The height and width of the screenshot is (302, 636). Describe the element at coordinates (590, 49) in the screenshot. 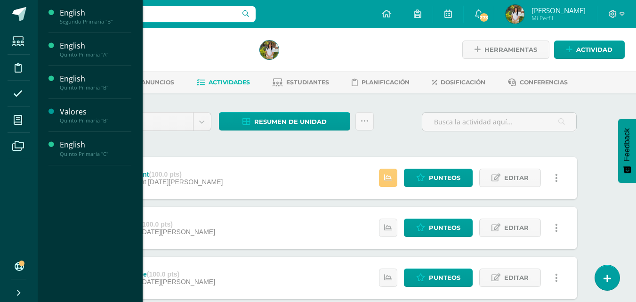

I see `a: Actividad` at that location.